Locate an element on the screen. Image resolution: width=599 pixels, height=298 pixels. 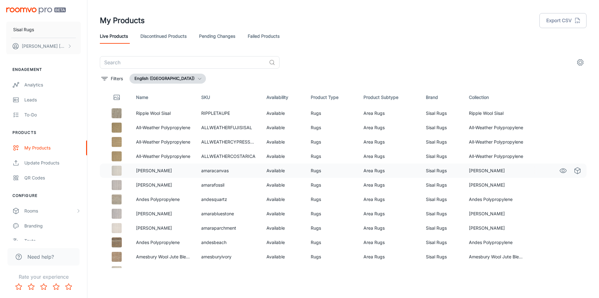
div: Analytics is located at coordinates (52, 85).